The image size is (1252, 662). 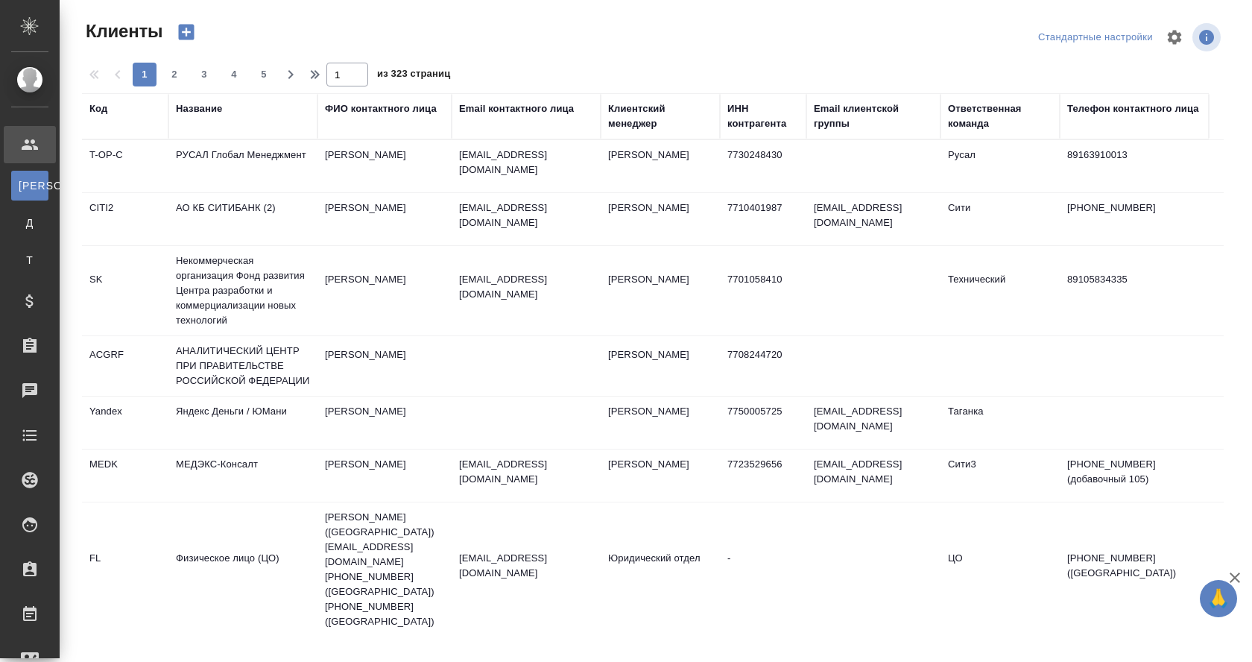 I want to click on span: 2, so click(x=174, y=75).